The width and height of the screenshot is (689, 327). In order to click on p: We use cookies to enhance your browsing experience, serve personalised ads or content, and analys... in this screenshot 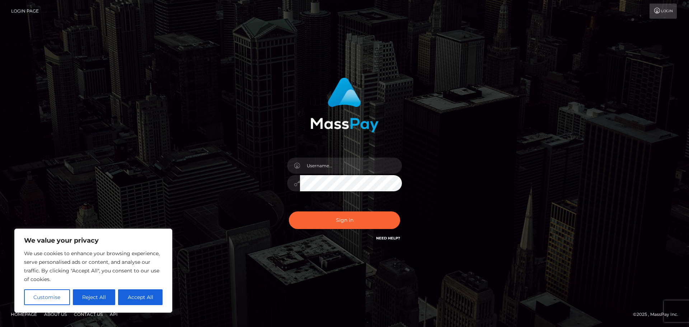, I will do `click(93, 266)`.